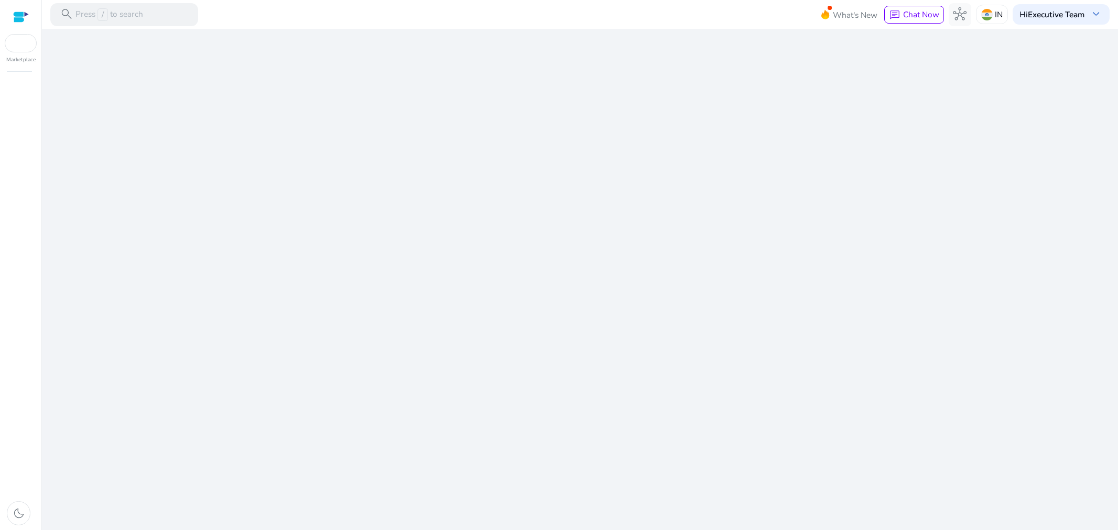  Describe the element at coordinates (109, 15) in the screenshot. I see `p: Press to search` at that location.